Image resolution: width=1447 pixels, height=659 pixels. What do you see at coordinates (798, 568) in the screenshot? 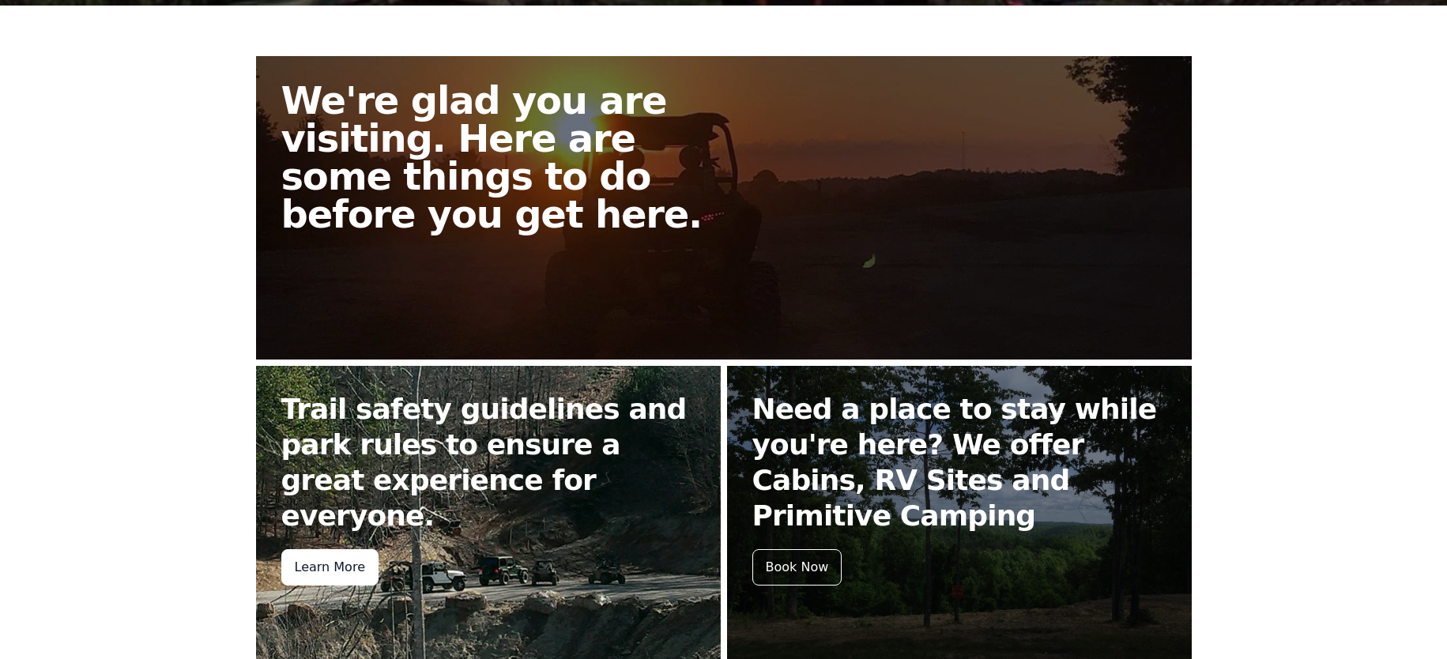
I see `div: Book Now` at bounding box center [798, 568].